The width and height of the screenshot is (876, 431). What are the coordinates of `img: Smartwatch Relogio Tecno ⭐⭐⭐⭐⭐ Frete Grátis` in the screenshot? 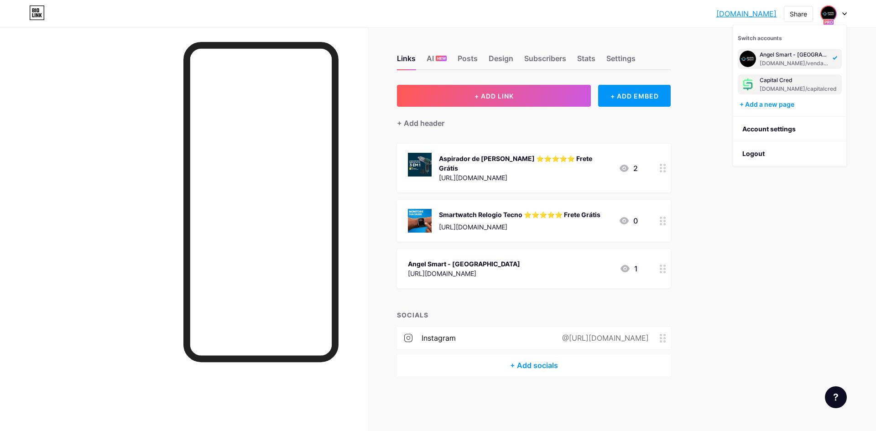 It's located at (420, 221).